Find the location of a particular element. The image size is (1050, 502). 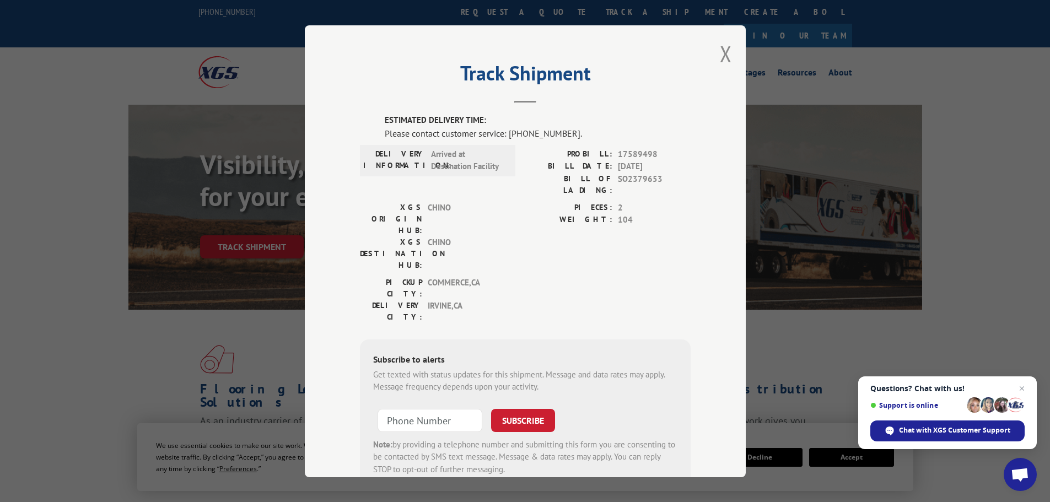

label: PICKUP CITY: is located at coordinates (391, 288).